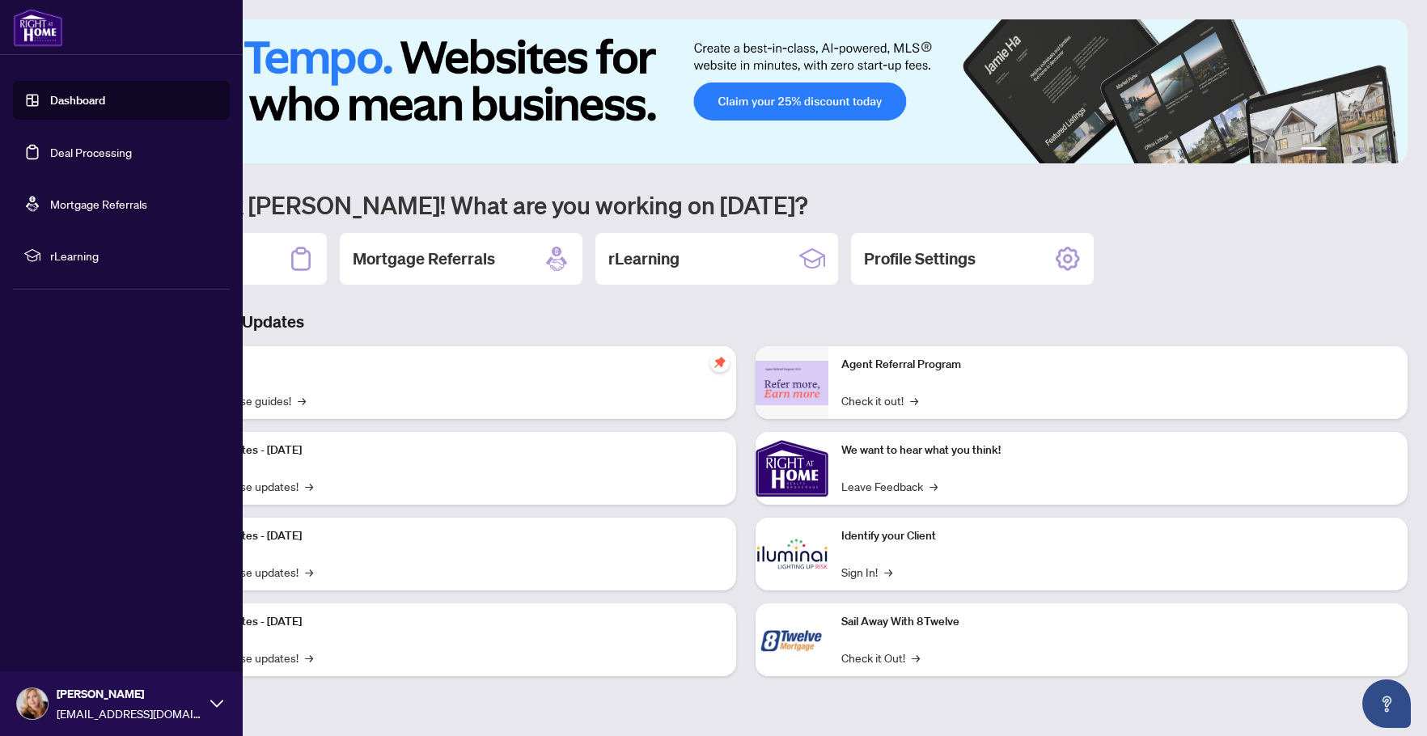 The width and height of the screenshot is (1427, 736). Describe the element at coordinates (424, 259) in the screenshot. I see `h2: Mortgage Referrals` at that location.